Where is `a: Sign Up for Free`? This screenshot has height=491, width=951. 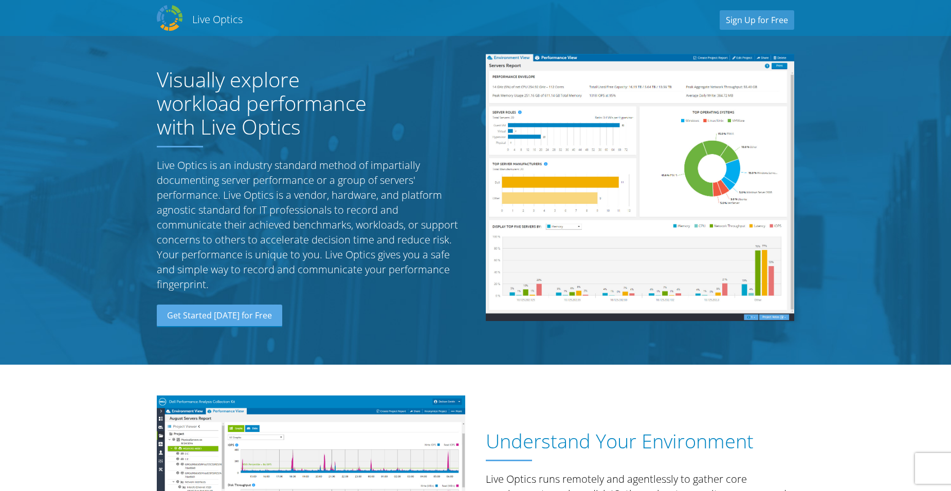 a: Sign Up for Free is located at coordinates (757, 20).